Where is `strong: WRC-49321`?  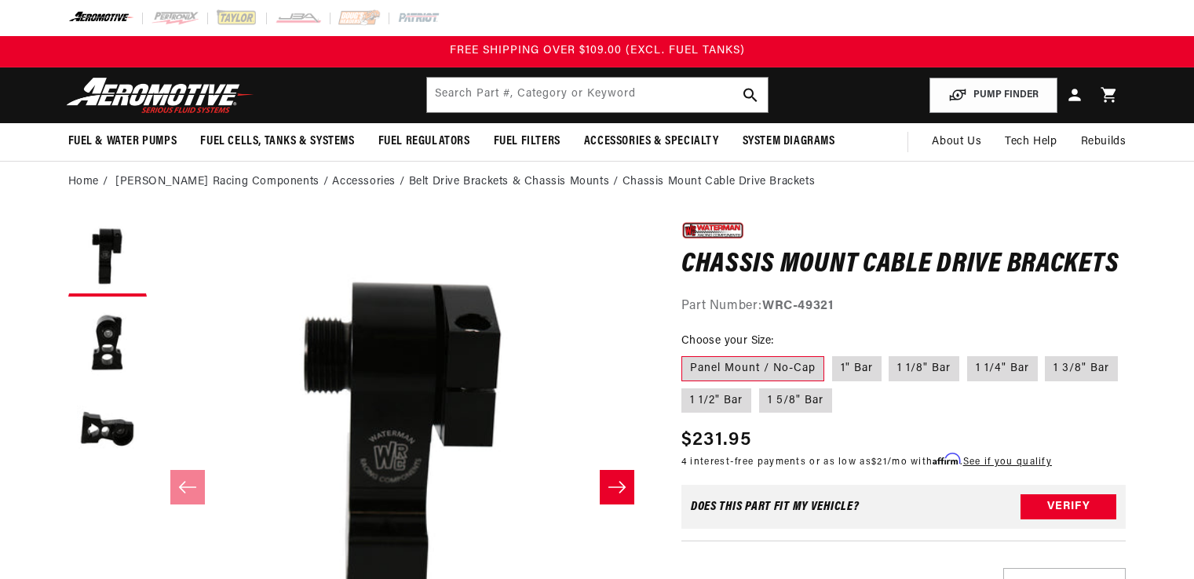
strong: WRC-49321 is located at coordinates (797, 306).